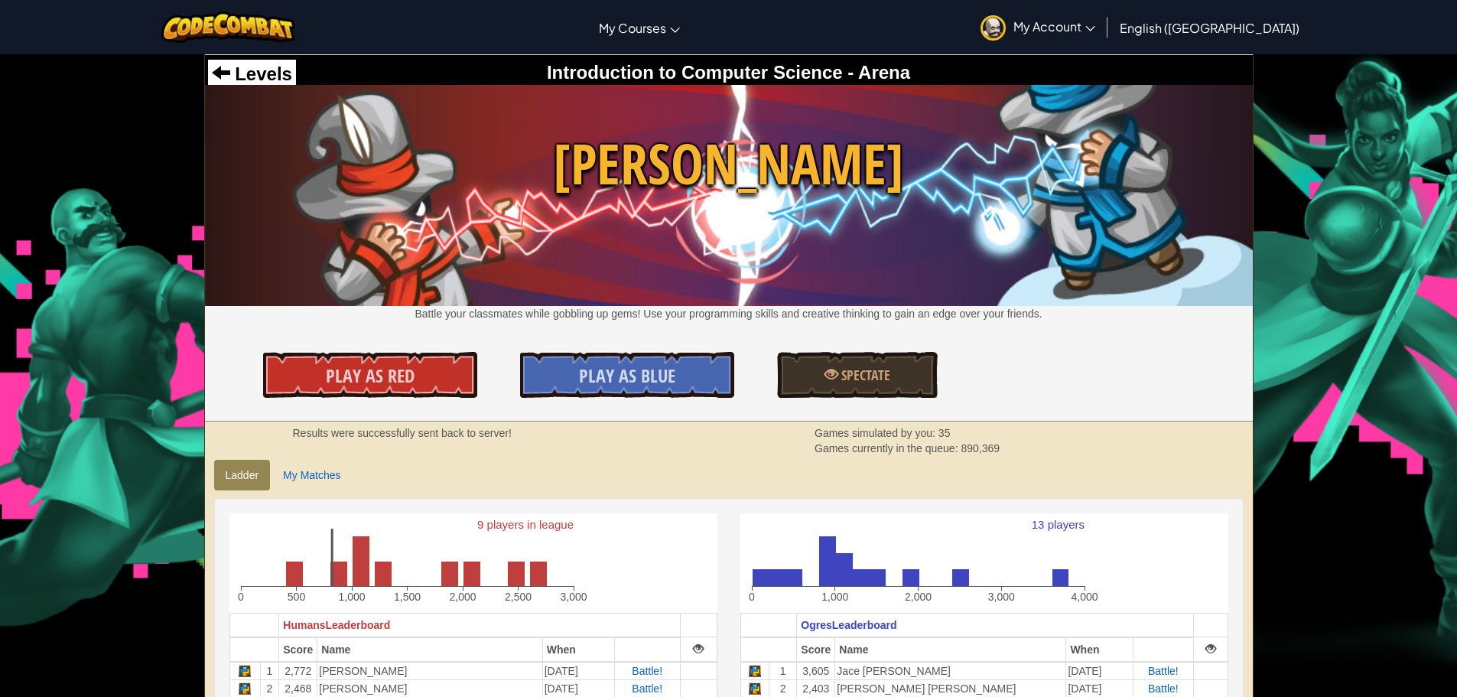 This screenshot has height=697, width=1457. I want to click on a: My Matches, so click(311, 475).